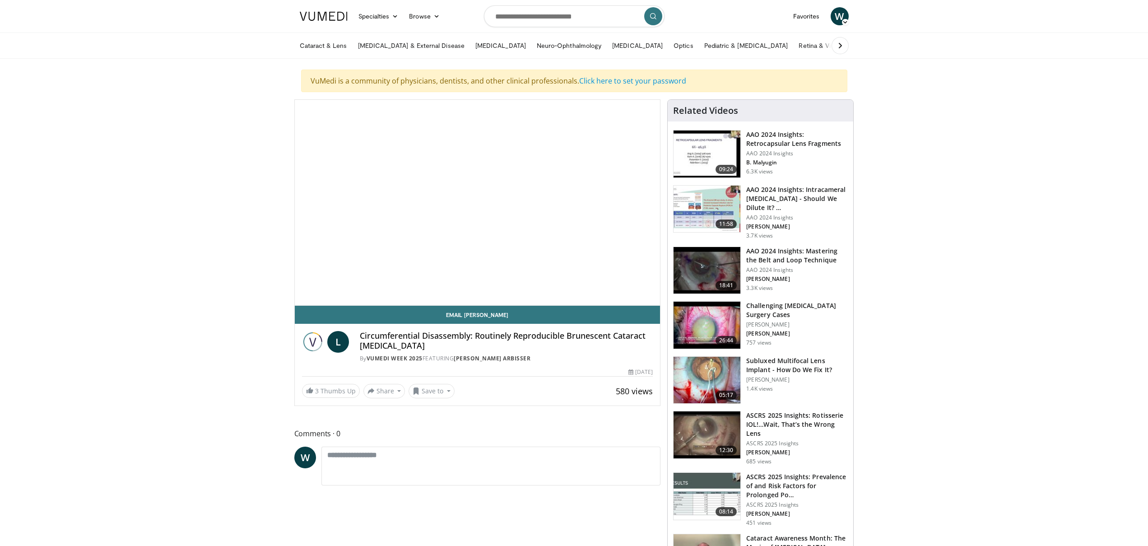  What do you see at coordinates (707, 435) in the screenshot?
I see `img: 5ae980af-743c-4d96-b653-dad8d2e81d53.150x105_q85_crop-smart_upscale.jpg` at bounding box center [707, 435].